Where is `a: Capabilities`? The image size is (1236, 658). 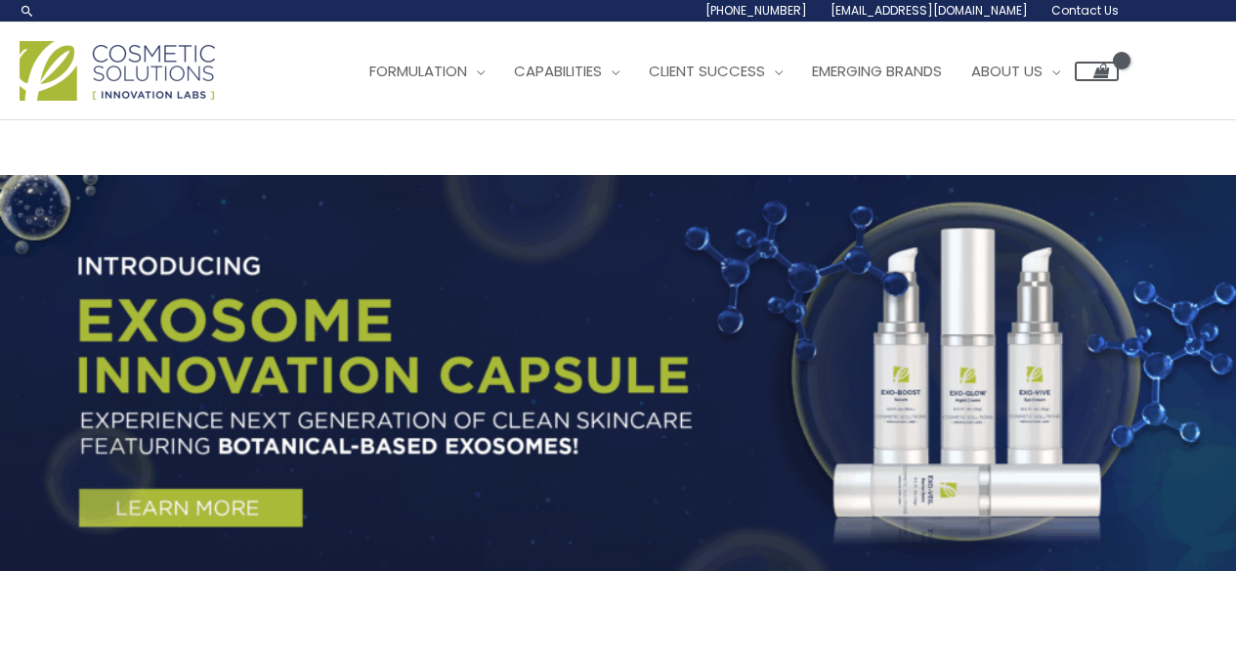
a: Capabilities is located at coordinates (567, 71).